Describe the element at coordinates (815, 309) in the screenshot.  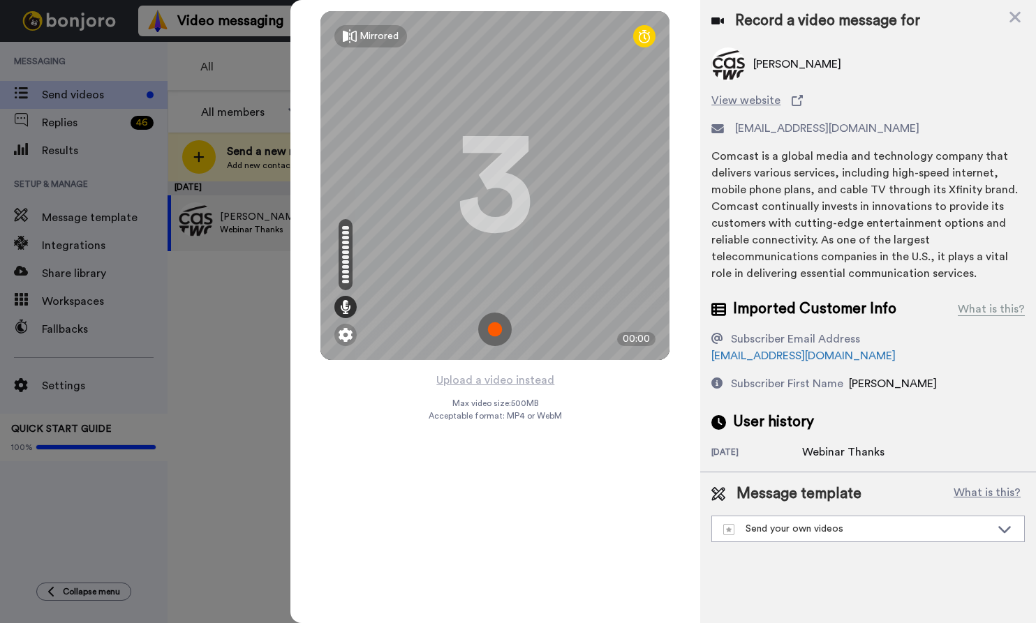
I see `span: Imported Customer Info` at that location.